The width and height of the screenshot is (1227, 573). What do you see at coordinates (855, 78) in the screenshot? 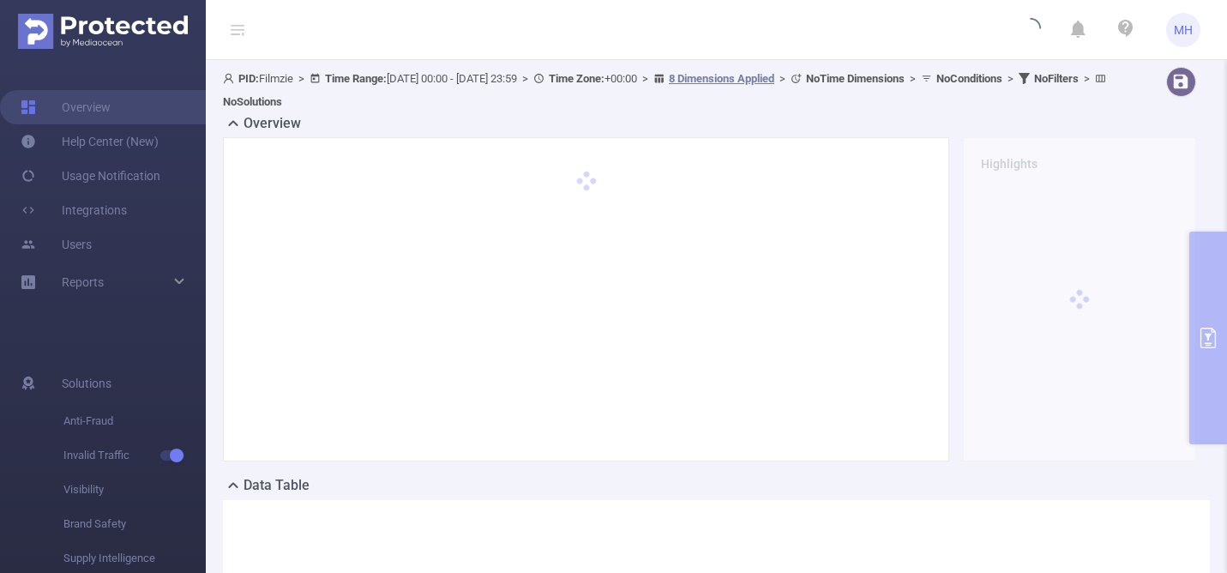
I see `b: No Time Dimensions` at bounding box center [855, 78].